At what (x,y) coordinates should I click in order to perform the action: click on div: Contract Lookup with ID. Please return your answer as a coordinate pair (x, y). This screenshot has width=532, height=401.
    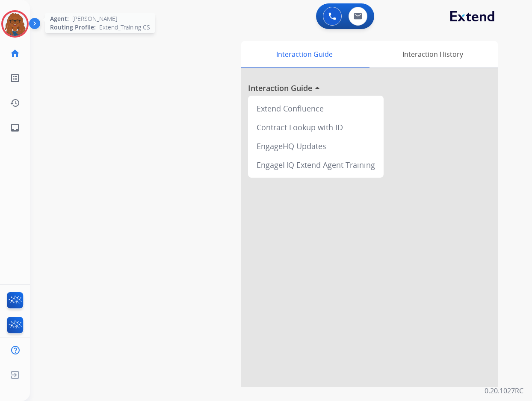
    Looking at the image, I should click on (315, 127).